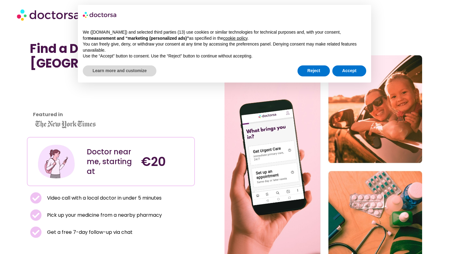  Describe the element at coordinates (111, 161) in the screenshot. I see `div: Doctor near me, starting at` at that location.